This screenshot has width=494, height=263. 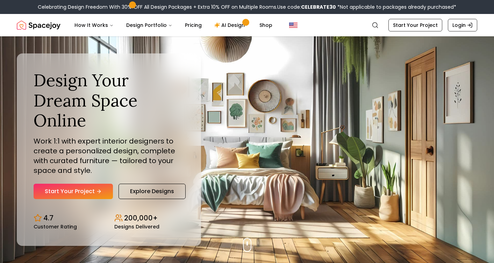 I want to click on a: Spacejoy, so click(x=38, y=25).